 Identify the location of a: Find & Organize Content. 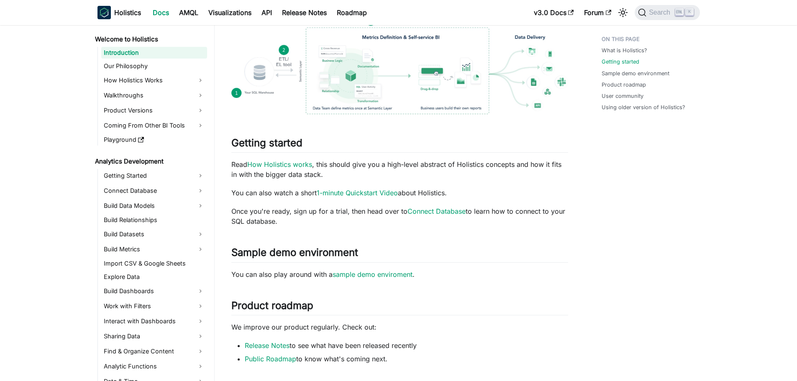
(154, 352).